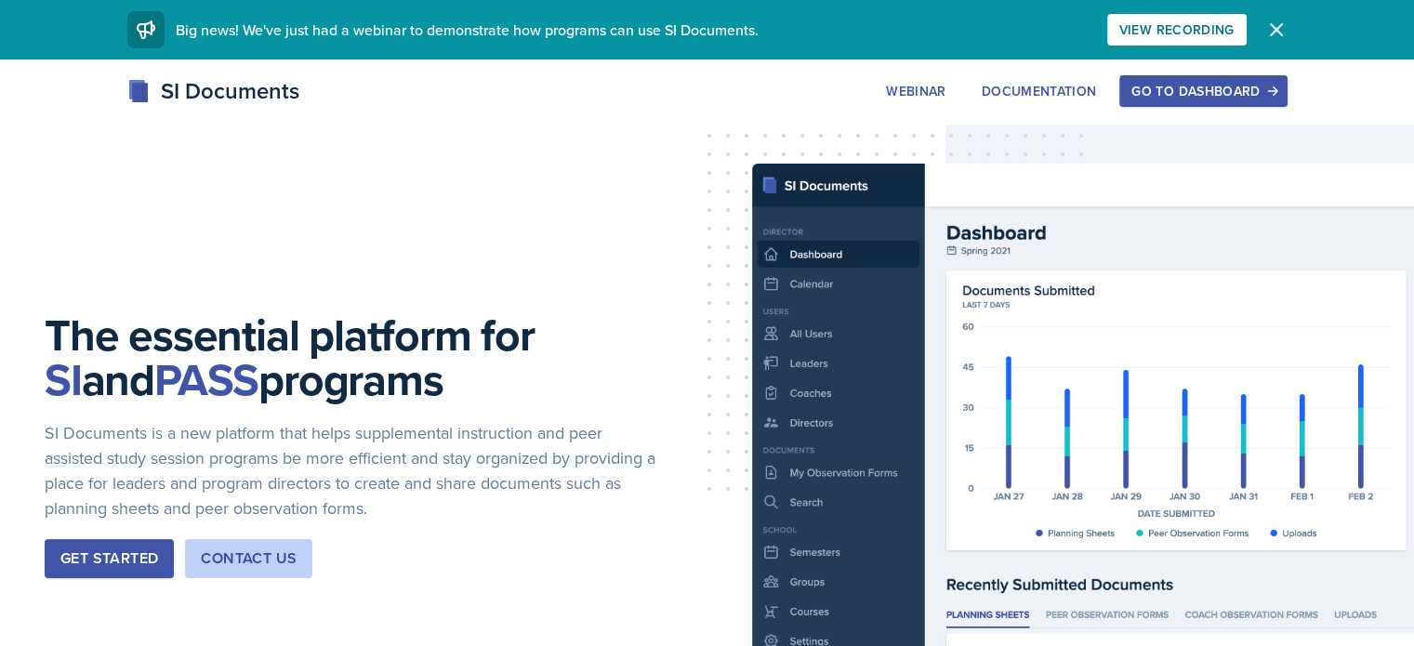 Image resolution: width=1414 pixels, height=646 pixels. Describe the element at coordinates (1039, 91) in the screenshot. I see `div: Documentation` at that location.